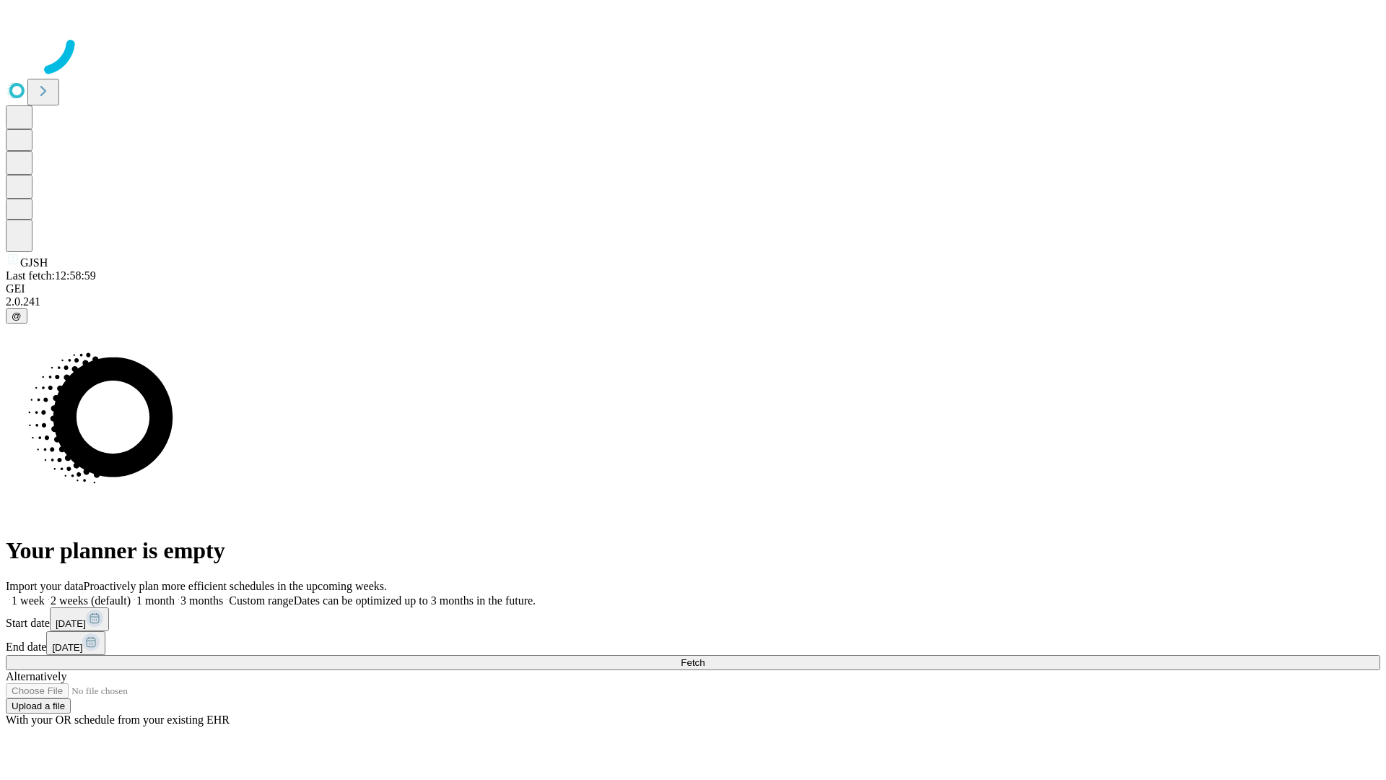 Image resolution: width=1386 pixels, height=780 pixels. What do you see at coordinates (155, 600) in the screenshot?
I see `span: 1 month` at bounding box center [155, 600].